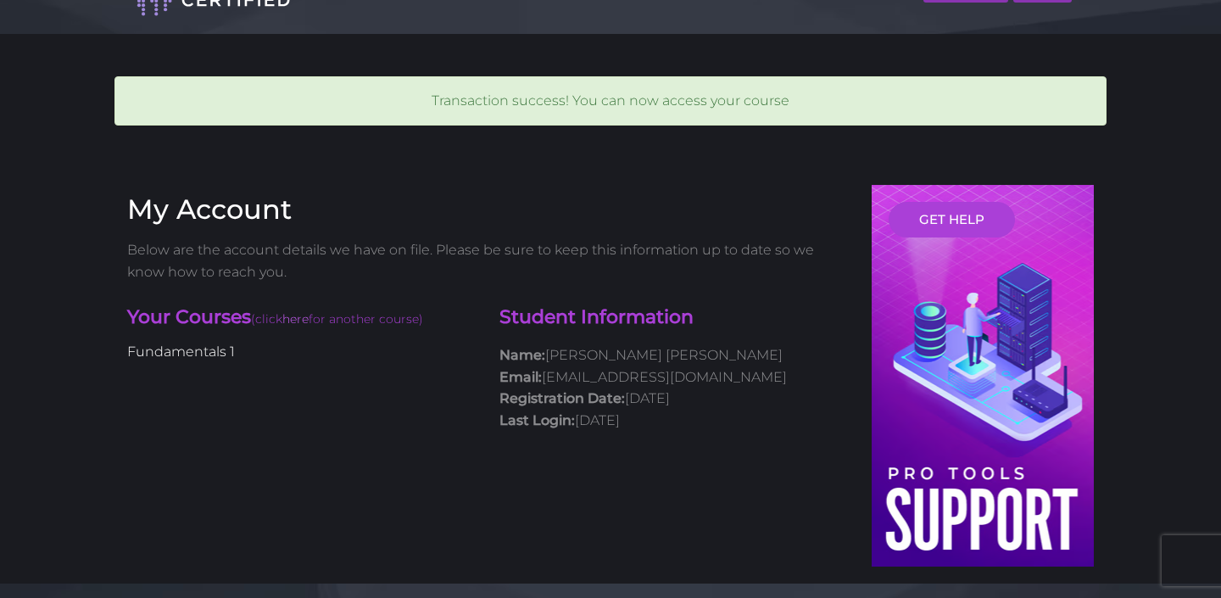 This screenshot has height=598, width=1221. I want to click on strong: Name:, so click(522, 354).